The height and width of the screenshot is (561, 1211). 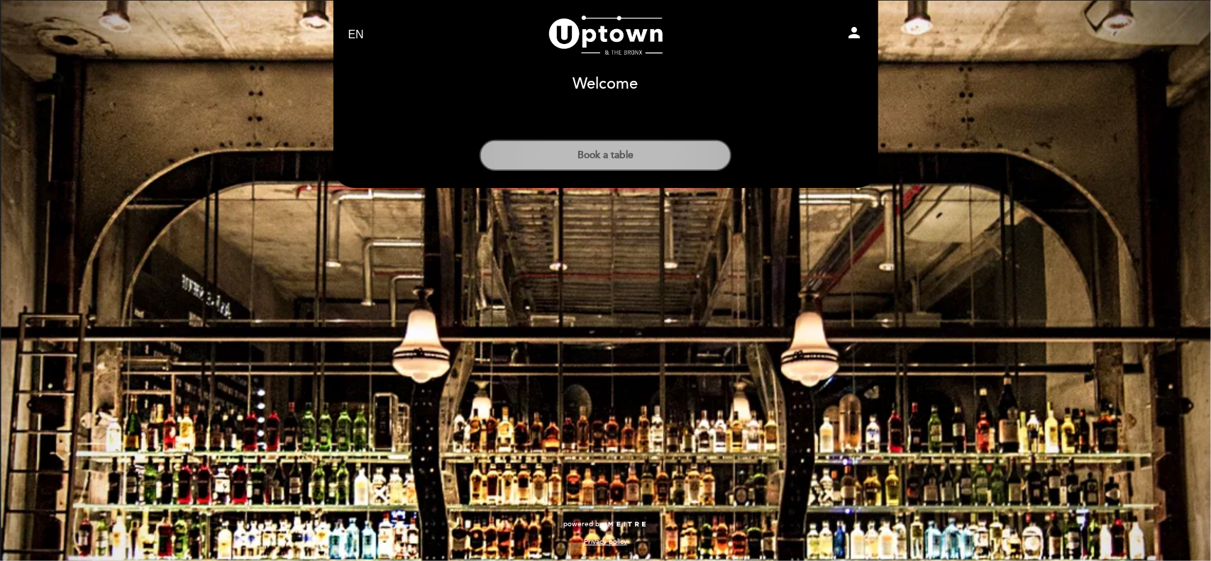 What do you see at coordinates (855, 33) in the screenshot?
I see `i: person` at bounding box center [855, 33].